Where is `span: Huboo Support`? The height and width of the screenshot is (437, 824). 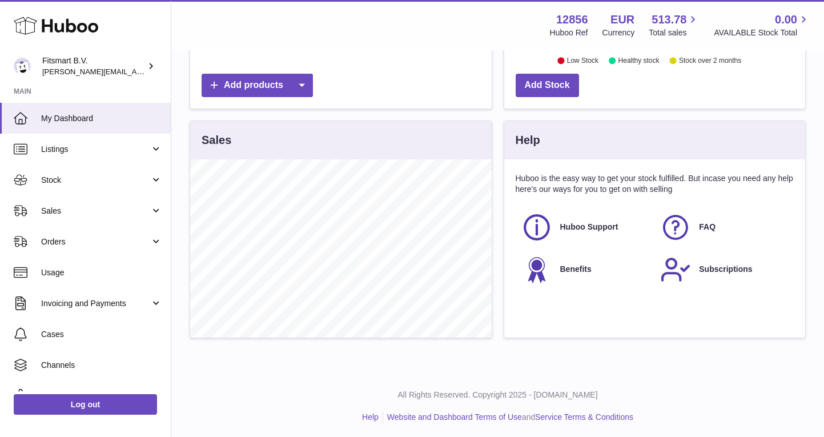 span: Huboo Support is located at coordinates (589, 227).